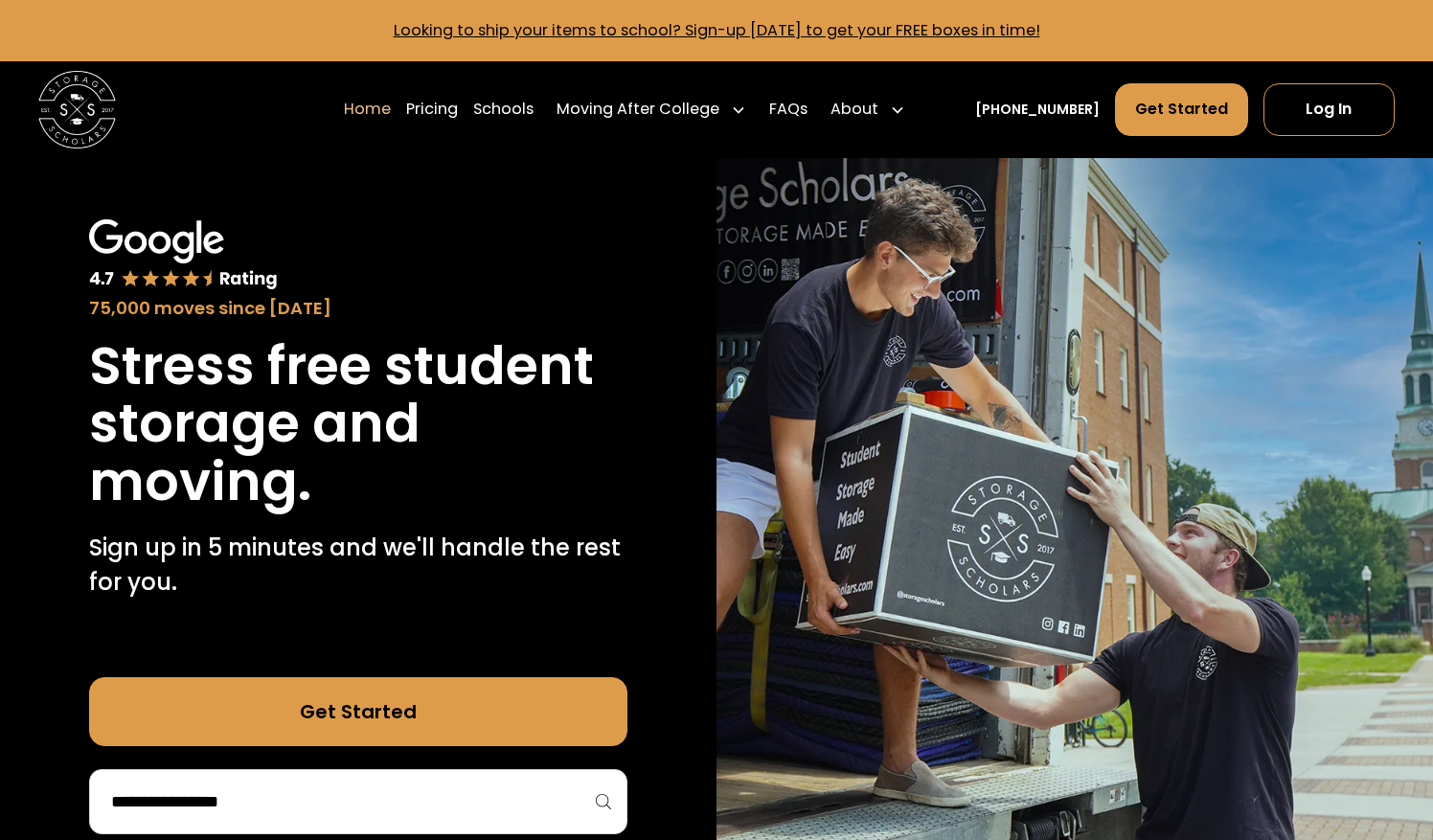 The image size is (1433, 840). Describe the element at coordinates (76, 109) in the screenshot. I see `img: Storage Scholars main logo` at that location.